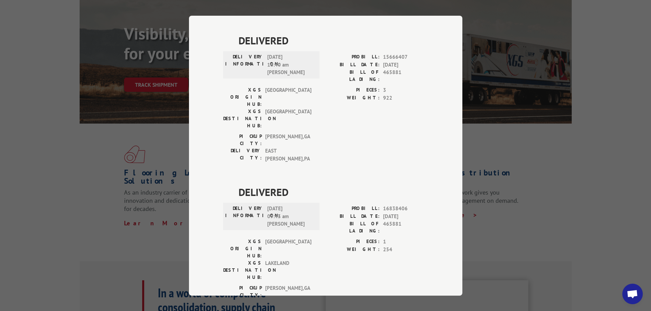  Describe the element at coordinates (242, 155) in the screenshot. I see `label: DELIVERY CITY:` at that location.